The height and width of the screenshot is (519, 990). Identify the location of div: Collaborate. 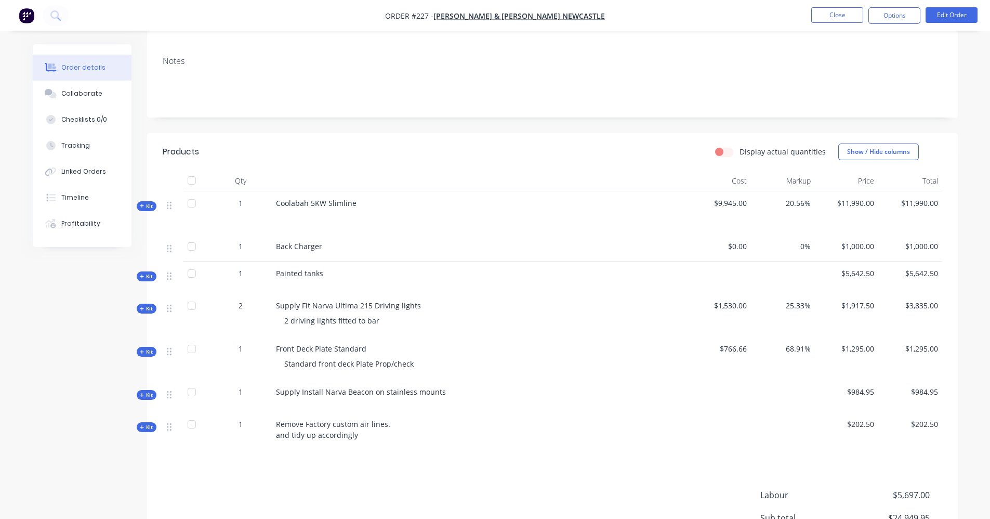
(82, 94).